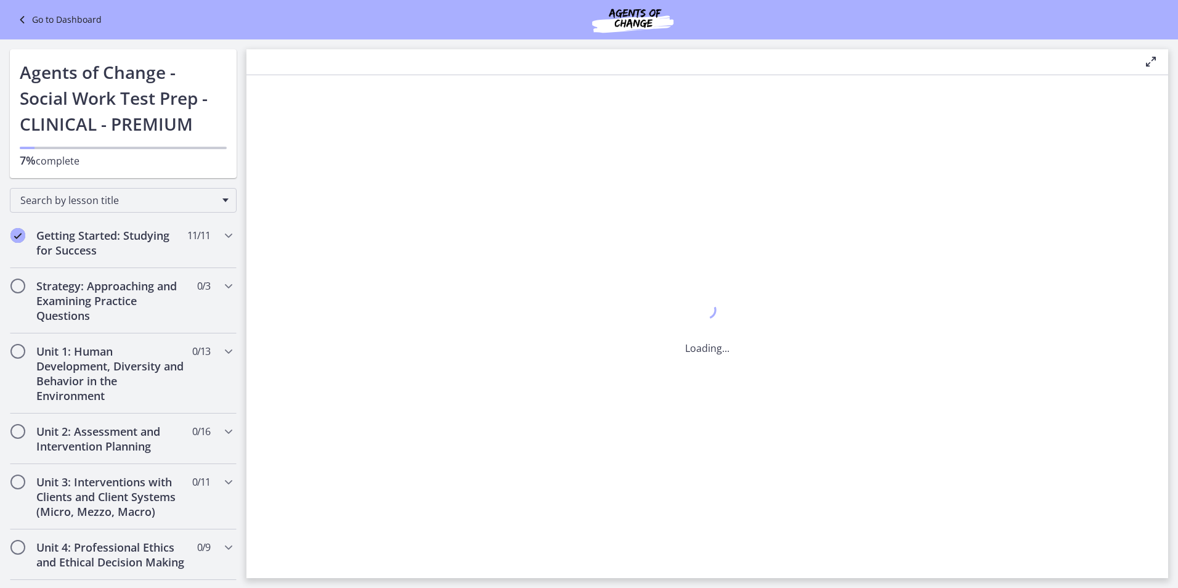 The image size is (1178, 588). What do you see at coordinates (201, 351) in the screenshot?
I see `span: 0 / 13` at bounding box center [201, 351].